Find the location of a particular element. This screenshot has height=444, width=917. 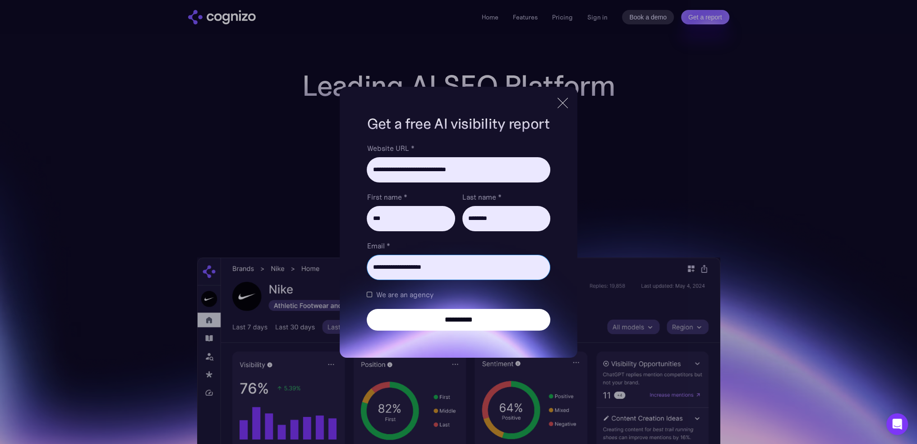

label: Email * is located at coordinates (458, 245).